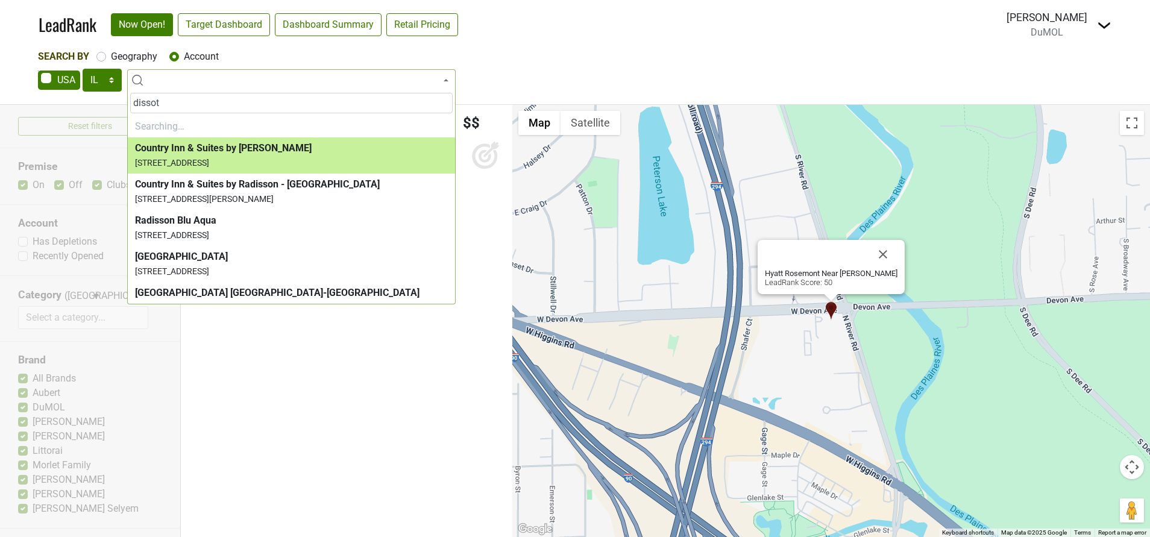 This screenshot has width=1150, height=537. What do you see at coordinates (142, 25) in the screenshot?
I see `a: Now Open!` at bounding box center [142, 25].